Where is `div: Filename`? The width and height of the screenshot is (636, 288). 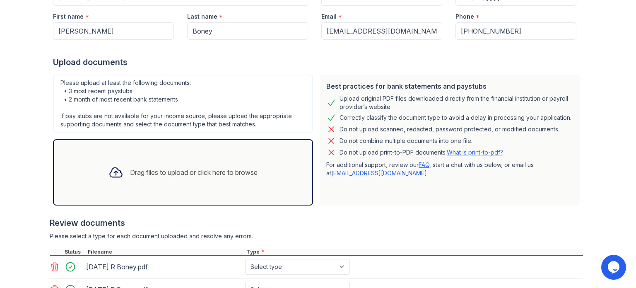
div: Filename is located at coordinates (166, 252).